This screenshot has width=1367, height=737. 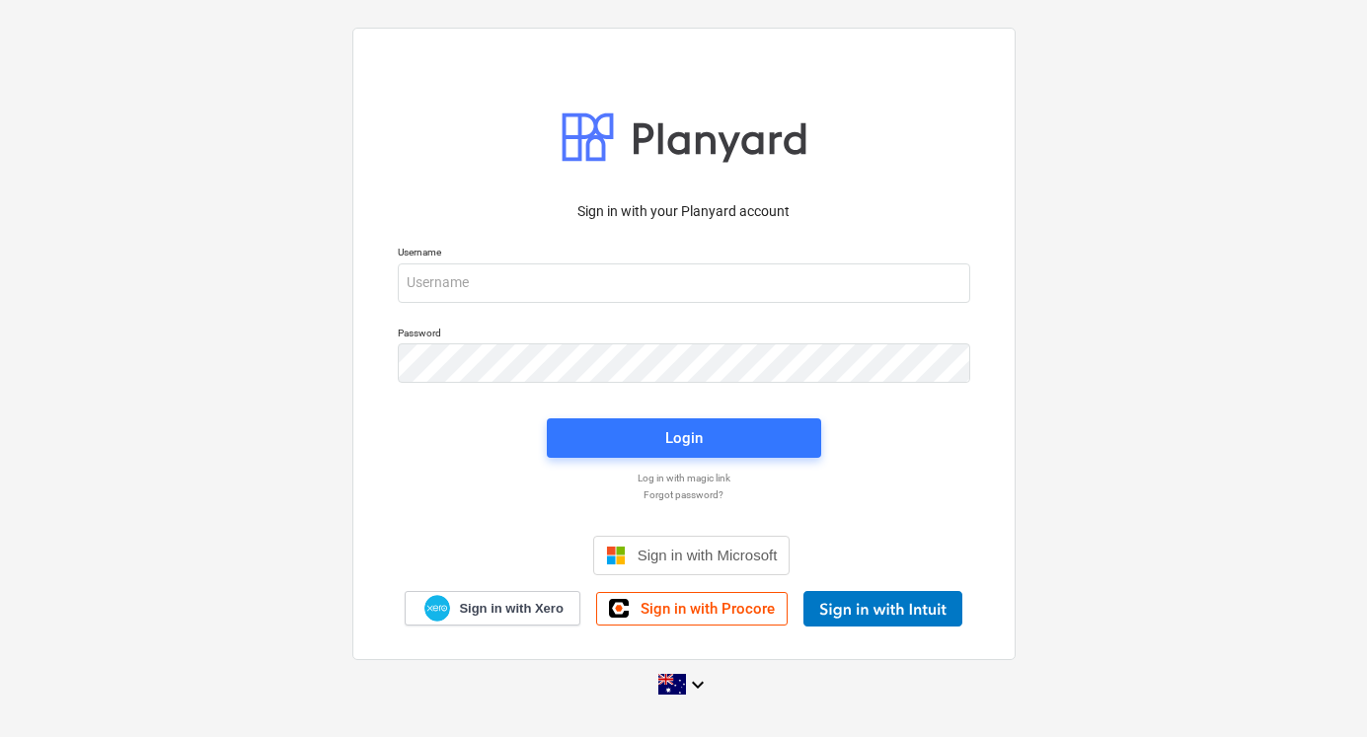 What do you see at coordinates (492, 608) in the screenshot?
I see `a: Sign in with Xero` at bounding box center [492, 608].